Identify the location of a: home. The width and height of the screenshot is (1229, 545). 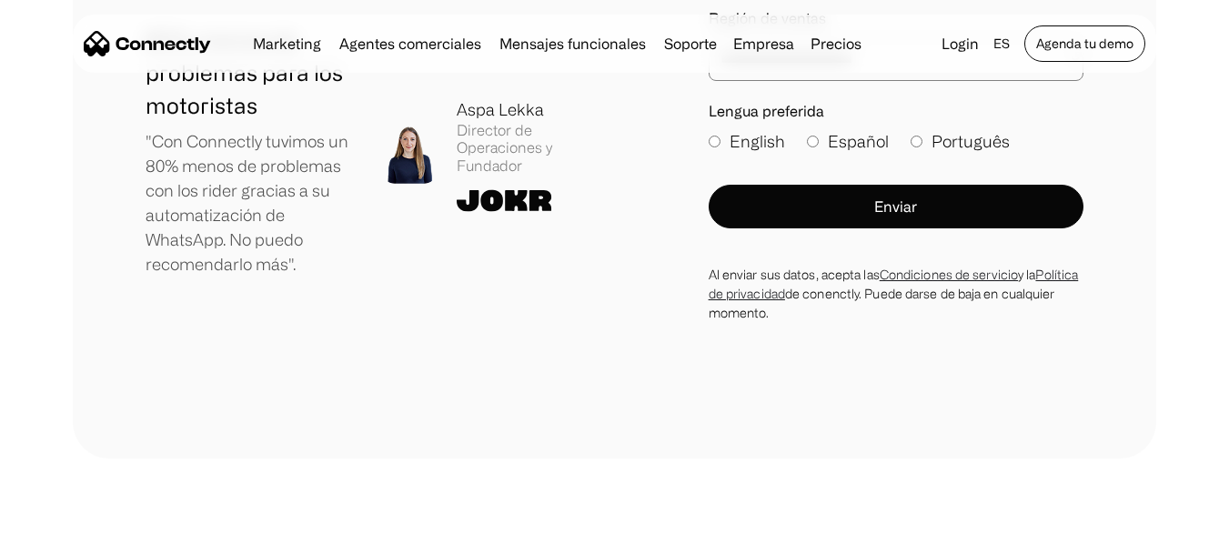
(147, 44).